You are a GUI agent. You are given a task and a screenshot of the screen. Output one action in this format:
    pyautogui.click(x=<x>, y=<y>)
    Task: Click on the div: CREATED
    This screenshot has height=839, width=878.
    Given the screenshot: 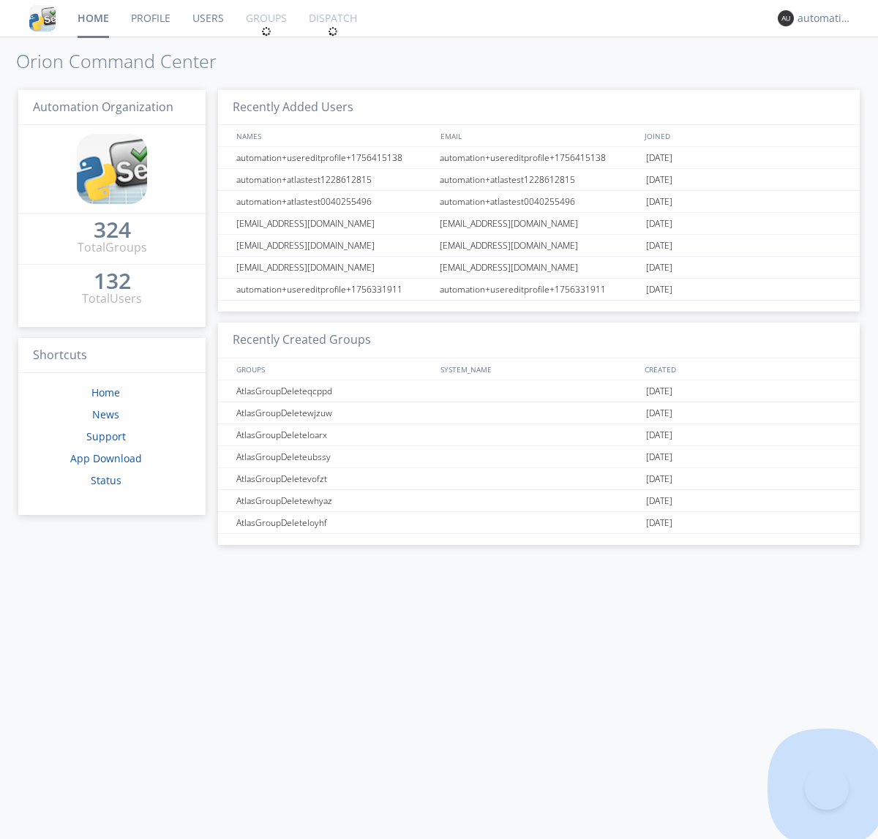 What is the action you would take?
    pyautogui.click(x=744, y=369)
    